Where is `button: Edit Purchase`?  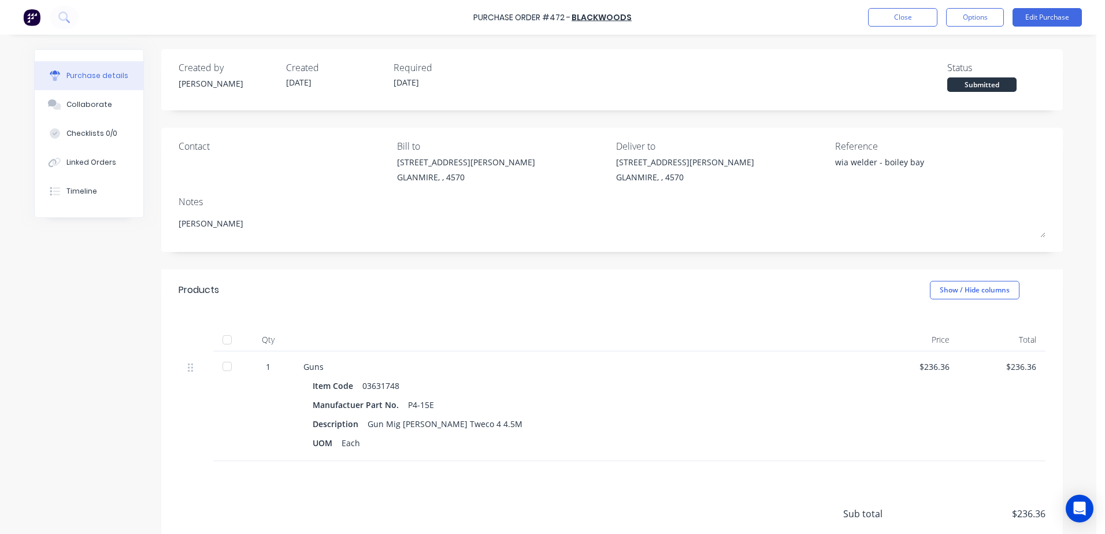 button: Edit Purchase is located at coordinates (1047, 17).